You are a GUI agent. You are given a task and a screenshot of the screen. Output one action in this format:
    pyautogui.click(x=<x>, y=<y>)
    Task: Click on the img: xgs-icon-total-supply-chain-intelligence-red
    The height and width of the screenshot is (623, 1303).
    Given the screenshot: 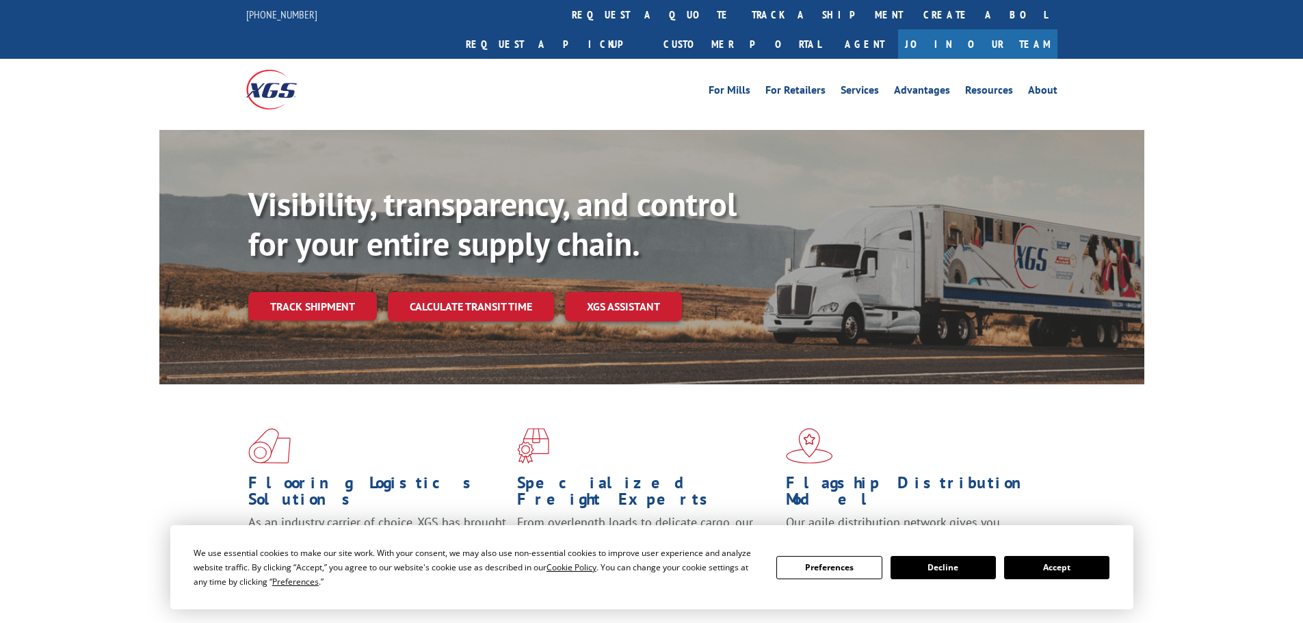 What is the action you would take?
    pyautogui.click(x=269, y=446)
    